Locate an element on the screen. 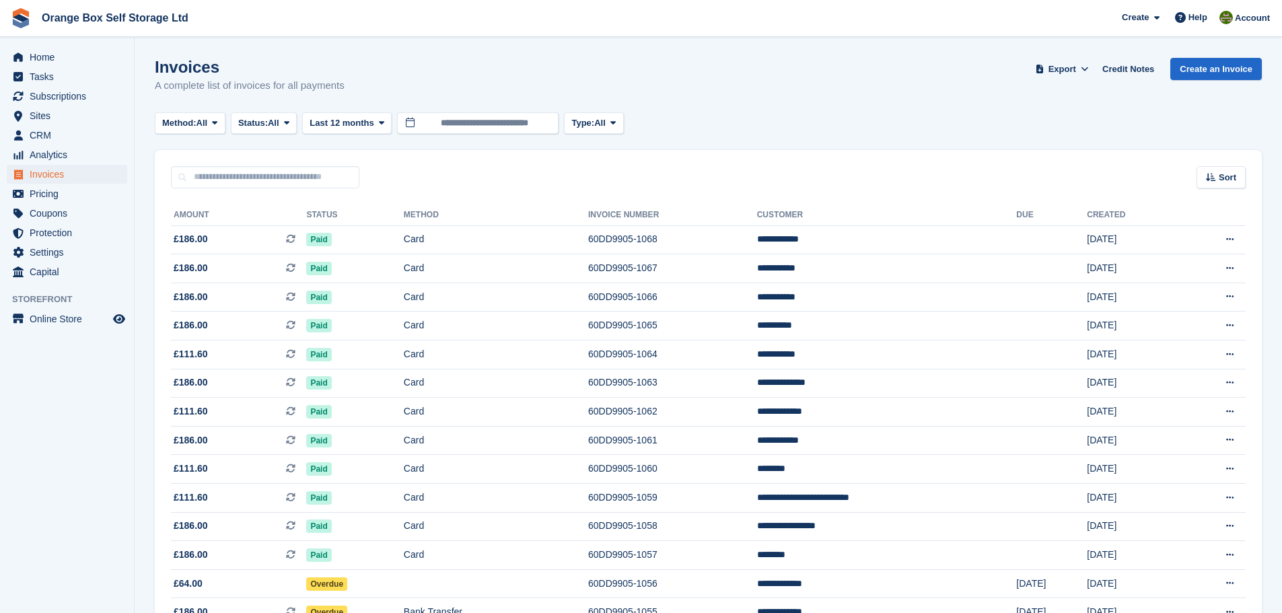 The height and width of the screenshot is (613, 1282). button: Last 12 months is located at coordinates (347, 123).